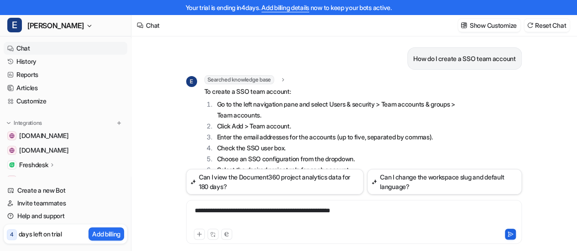 This screenshot has height=251, width=577. I want to click on p: How do I create a SSO team account, so click(464, 59).